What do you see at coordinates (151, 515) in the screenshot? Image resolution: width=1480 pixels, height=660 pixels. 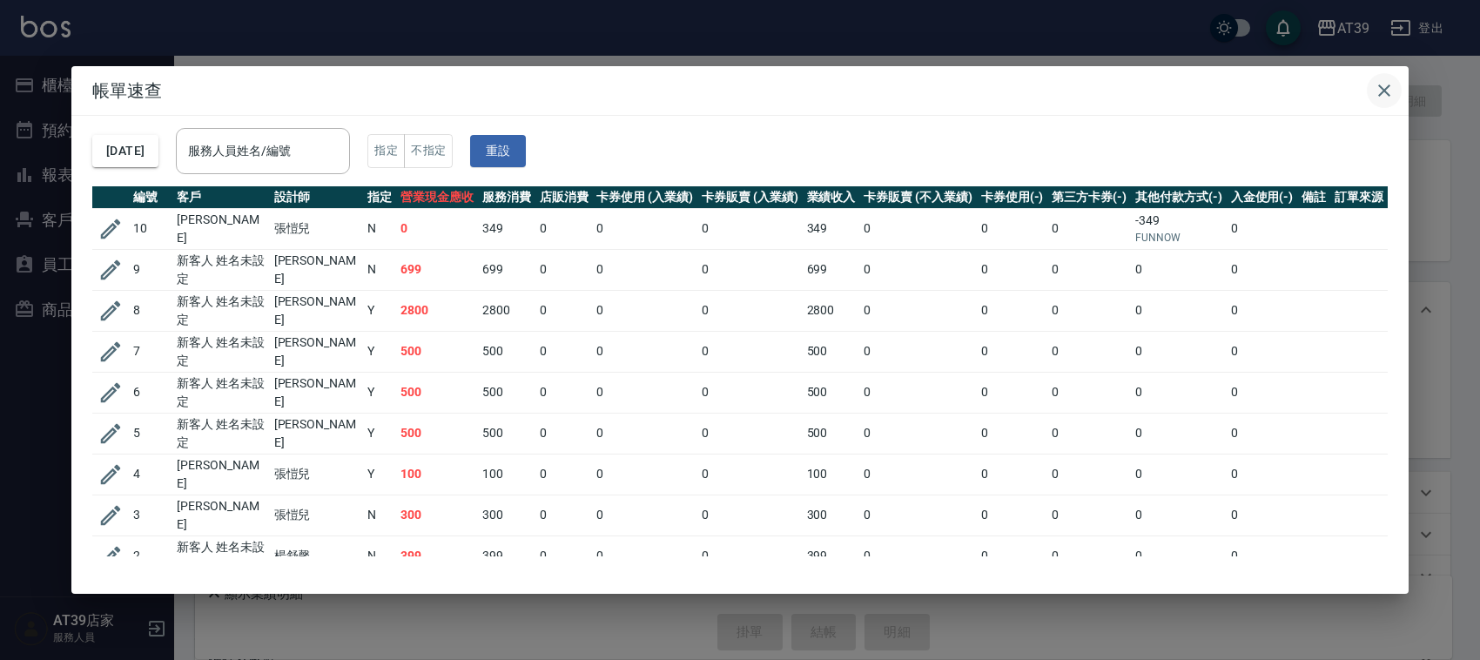 I see `td: 3` at bounding box center [151, 515].